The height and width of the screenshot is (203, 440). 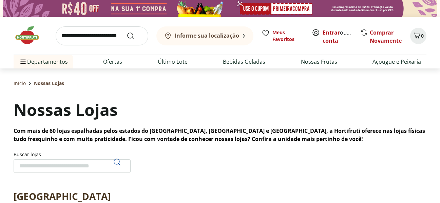 What do you see at coordinates (341, 37) in the screenshot?
I see `a: Criar conta` at bounding box center [341, 37].